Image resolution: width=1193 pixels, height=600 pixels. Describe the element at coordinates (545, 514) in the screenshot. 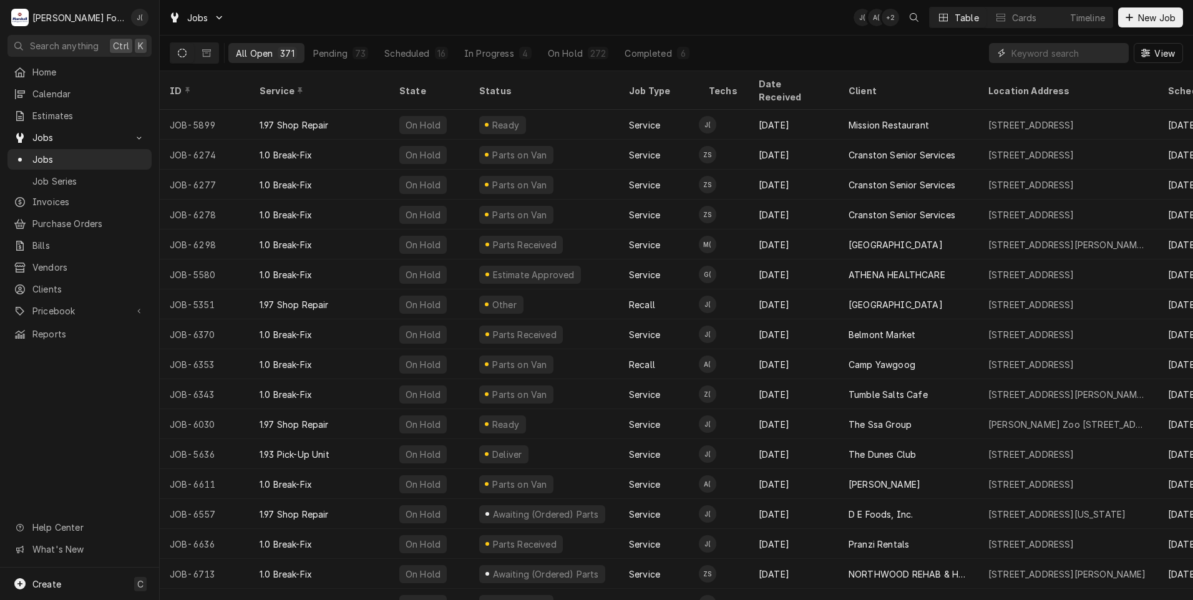

I see `div: Awaiting (Ordered) Parts` at that location.